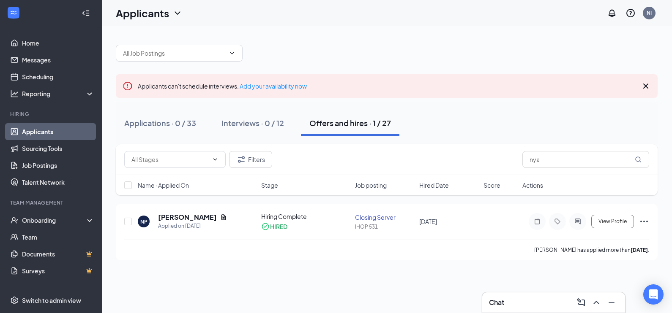 Image resolution: width=672 pixels, height=313 pixels. Describe the element at coordinates (638, 160) in the screenshot. I see `svg: MagnifyingGlass` at that location.